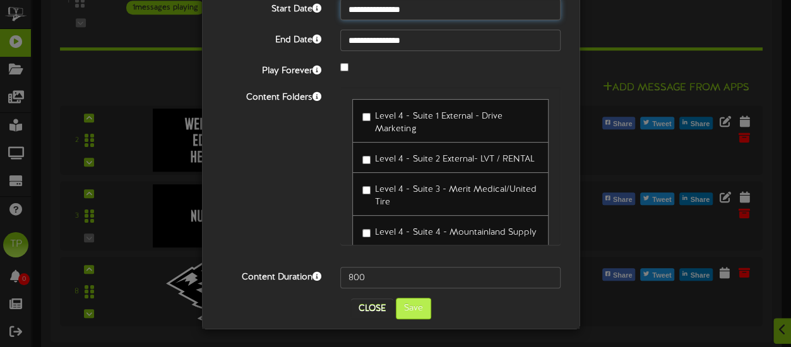  Describe the element at coordinates (366, 117) in the screenshot. I see `input: Level 4 - Suite 1 External - Drive Marketing` at that location.